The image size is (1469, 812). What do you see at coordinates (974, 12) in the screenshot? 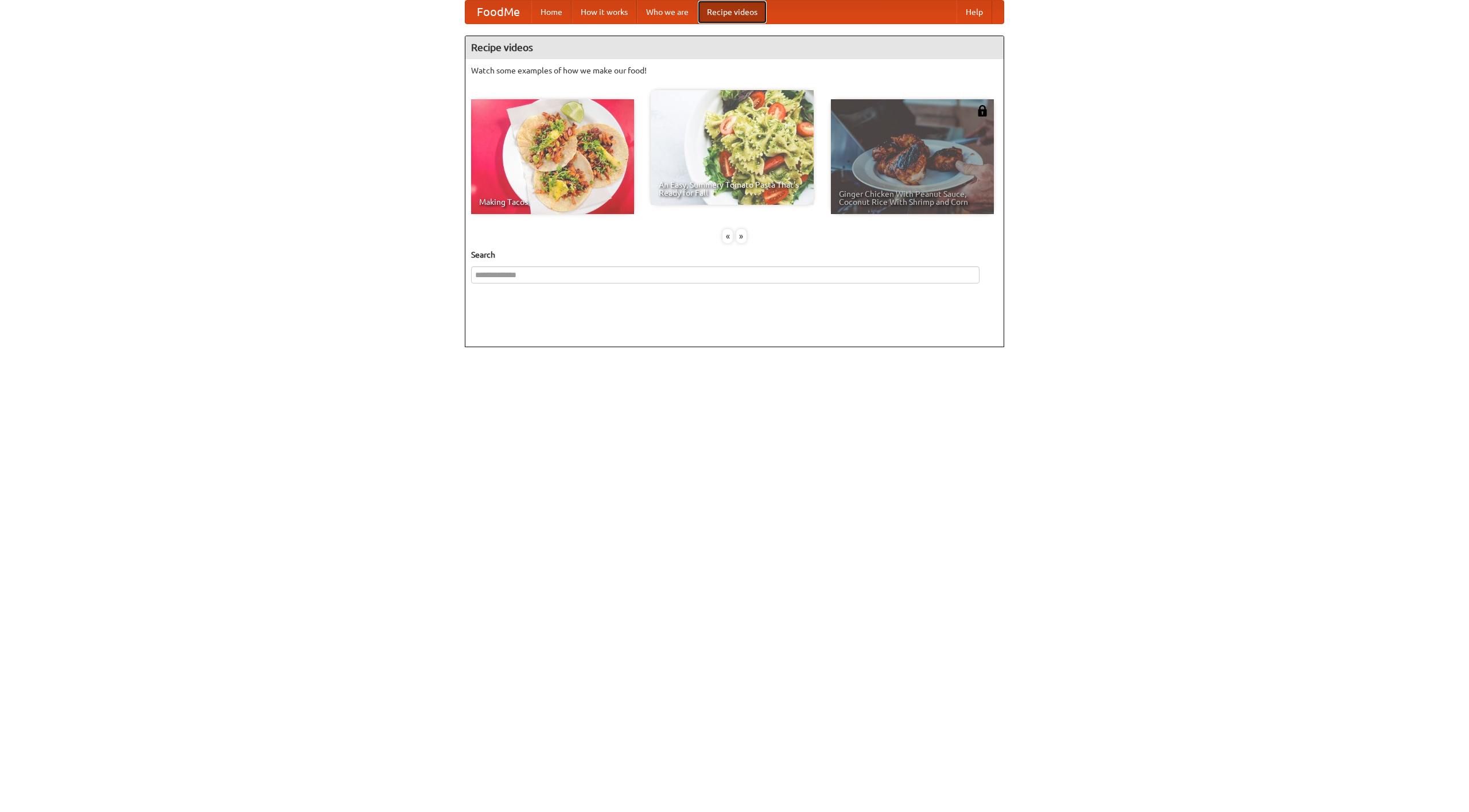
I see `a: Help` at bounding box center [974, 12].